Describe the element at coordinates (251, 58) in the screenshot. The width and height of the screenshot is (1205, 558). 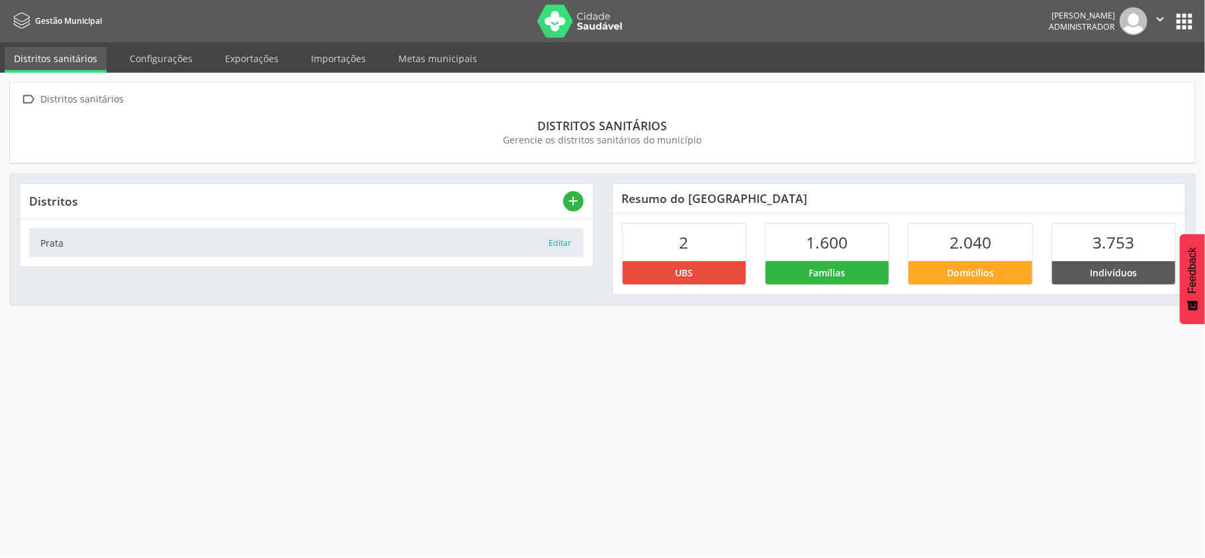
I see `a: Exportações` at that location.